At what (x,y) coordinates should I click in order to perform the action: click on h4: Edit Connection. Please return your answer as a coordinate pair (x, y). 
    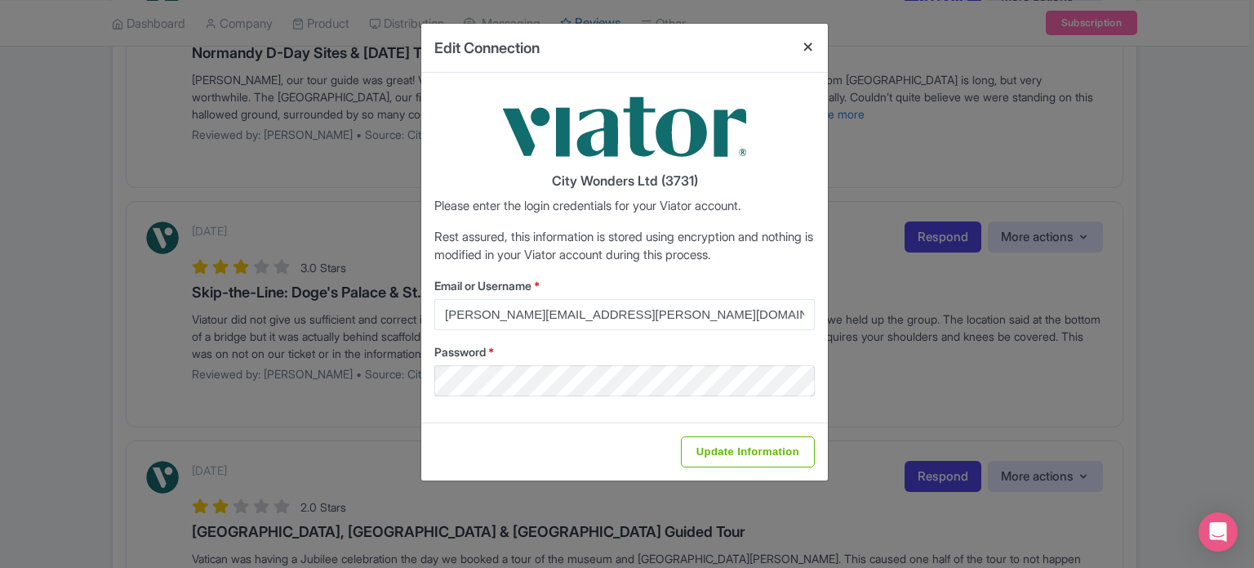
    Looking at the image, I should click on (487, 47).